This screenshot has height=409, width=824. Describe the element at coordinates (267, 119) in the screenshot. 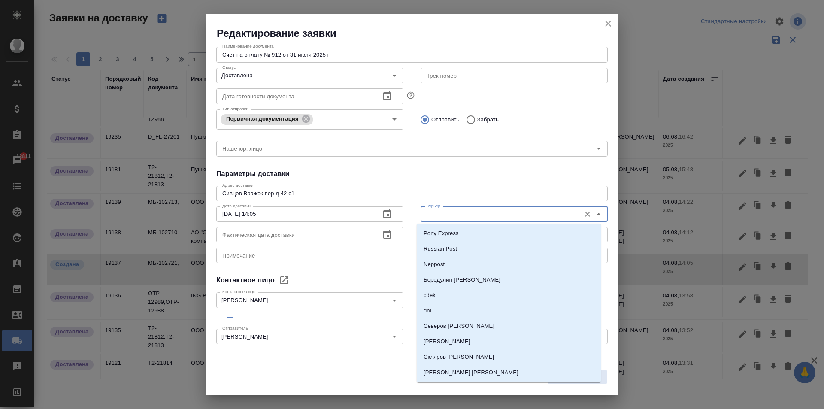

I see `div: Первичная документация` at that location.